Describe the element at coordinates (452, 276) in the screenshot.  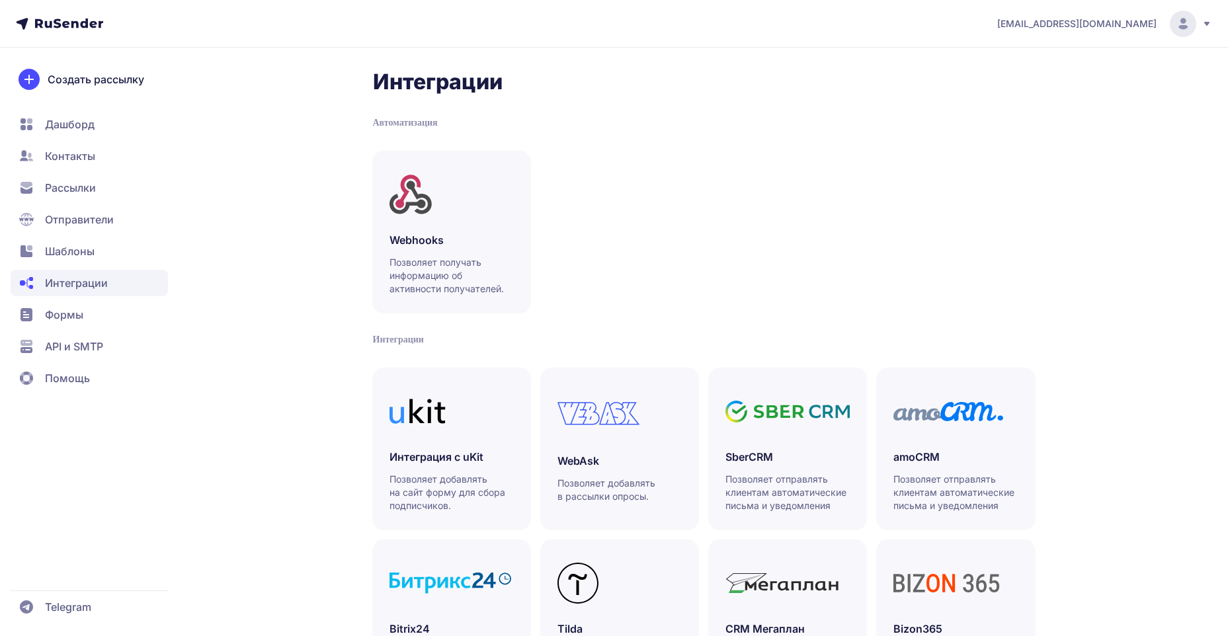
I see `p: Позволяет получать информацию об активности получателей.` at that location.